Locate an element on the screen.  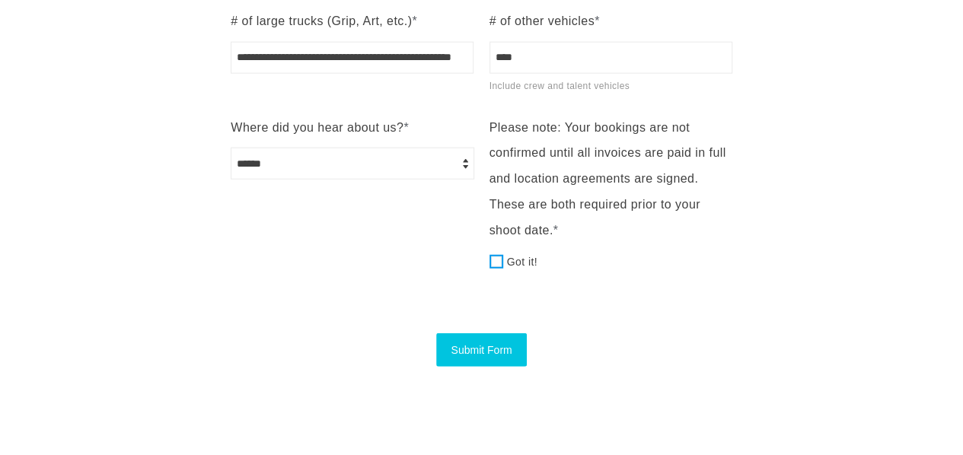
span: Where did you hear about us? is located at coordinates (317, 127).